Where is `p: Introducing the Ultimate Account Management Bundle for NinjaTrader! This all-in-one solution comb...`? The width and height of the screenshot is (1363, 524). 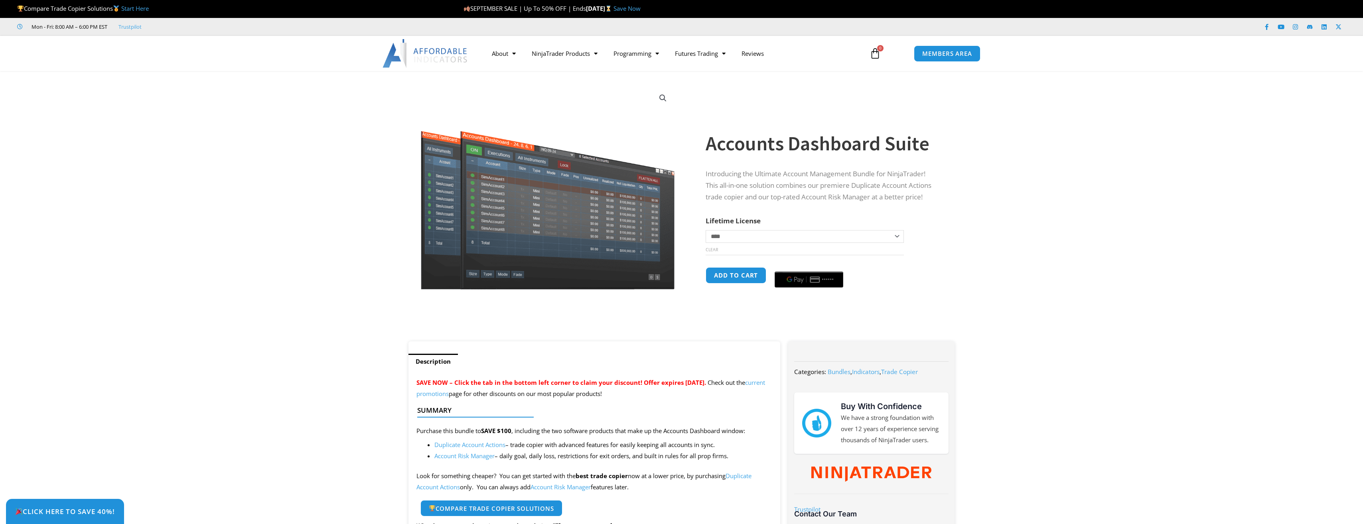
p: Introducing the Ultimate Account Management Bundle for NinjaTrader! This all-in-one solution comb... is located at coordinates (822, 186).